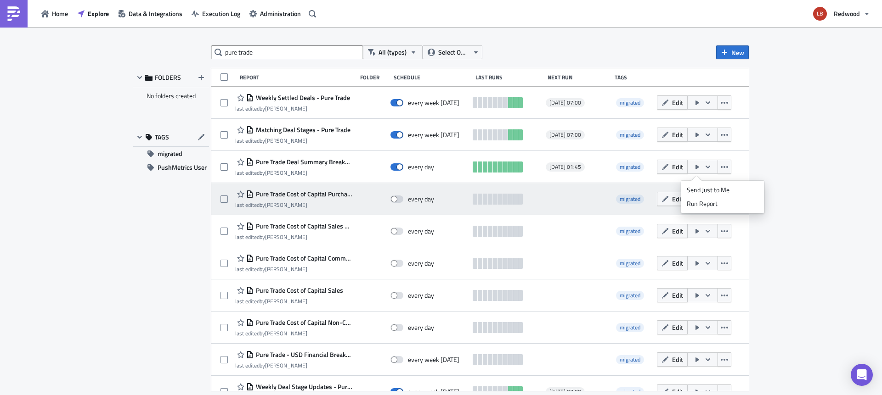 Image resolution: width=882 pixels, height=395 pixels. I want to click on img: PushMetrics, so click(14, 14).